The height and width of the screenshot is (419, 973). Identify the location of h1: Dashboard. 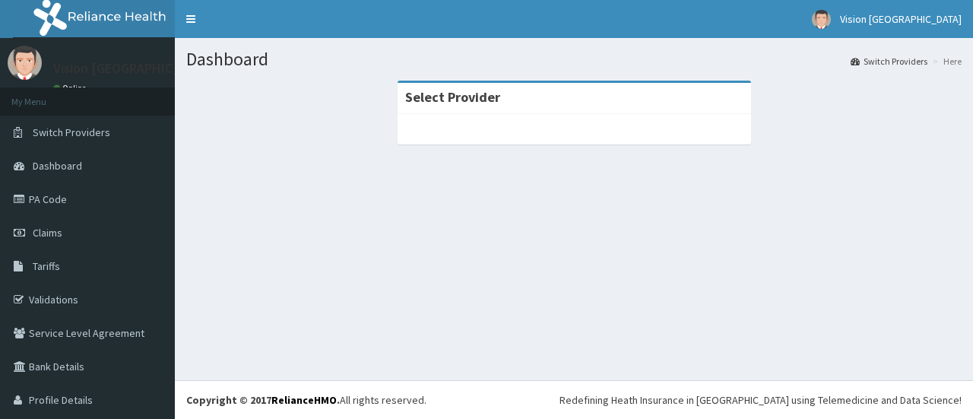
(574, 59).